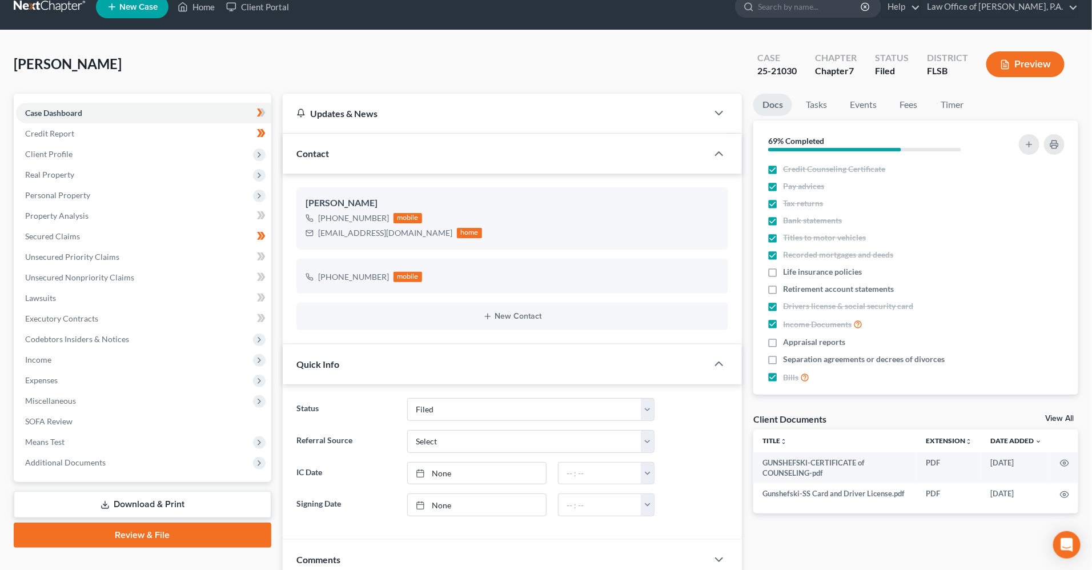 This screenshot has height=570, width=1092. Describe the element at coordinates (816, 104) in the screenshot. I see `a: Tasks` at that location.